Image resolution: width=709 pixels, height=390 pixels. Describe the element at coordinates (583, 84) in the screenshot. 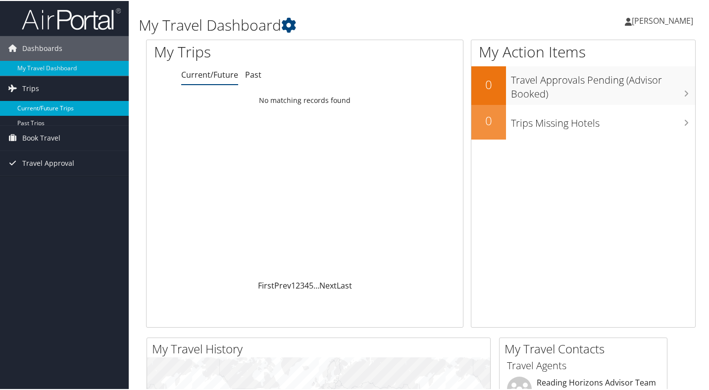

I see `a: 0Travel Approvals Pending (Advisor Booked)` at that location.